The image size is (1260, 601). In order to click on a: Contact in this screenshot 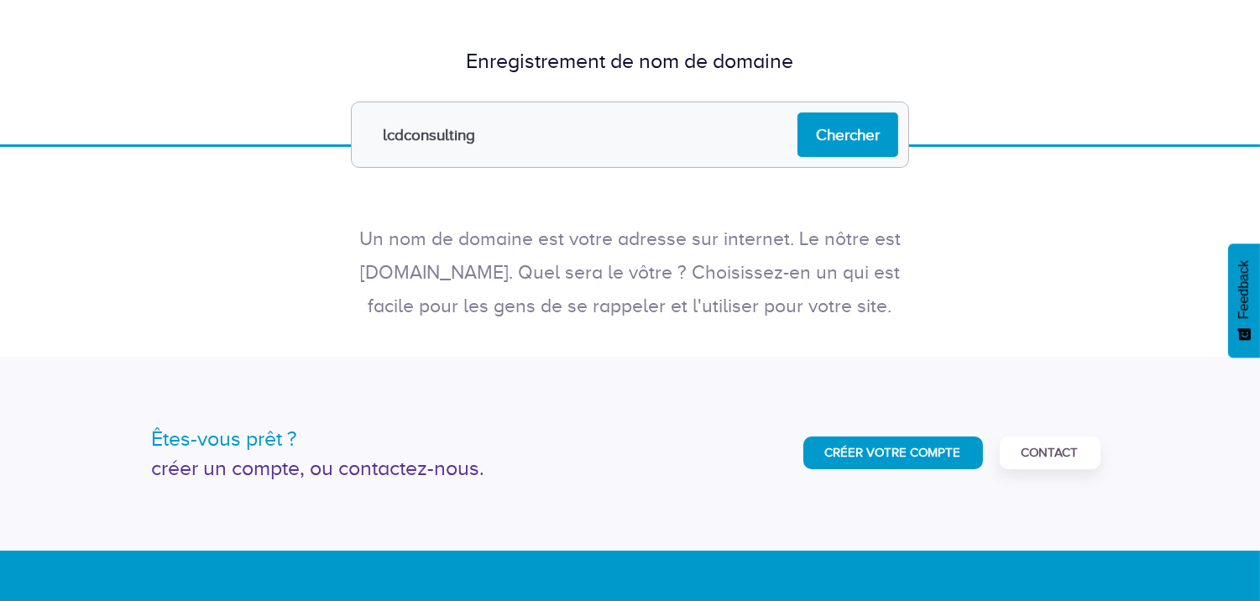, I will do `click(1050, 452)`.